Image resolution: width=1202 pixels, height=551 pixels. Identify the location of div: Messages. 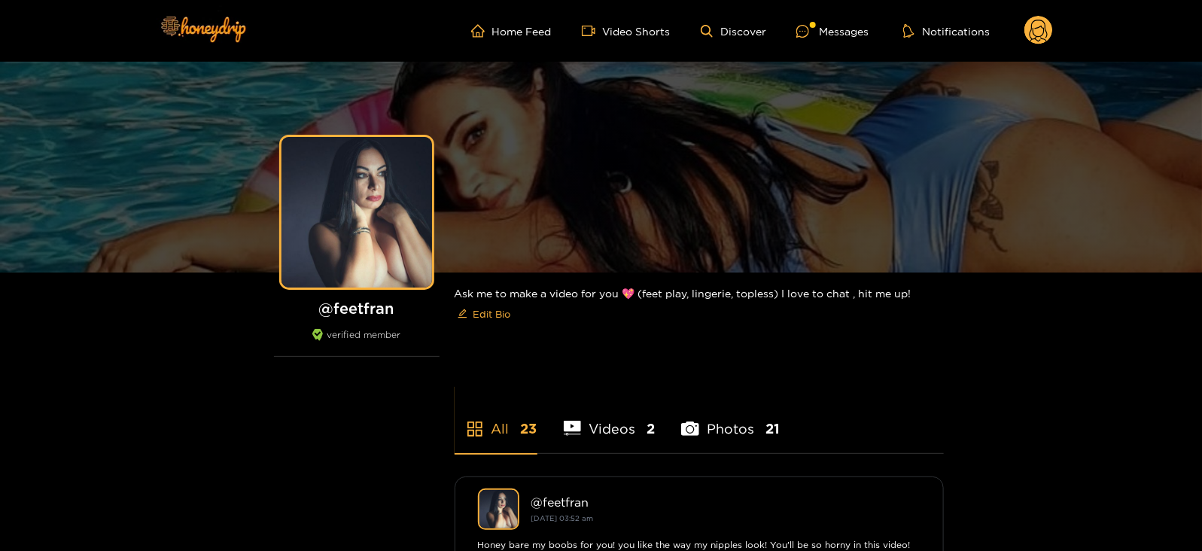
(833, 31).